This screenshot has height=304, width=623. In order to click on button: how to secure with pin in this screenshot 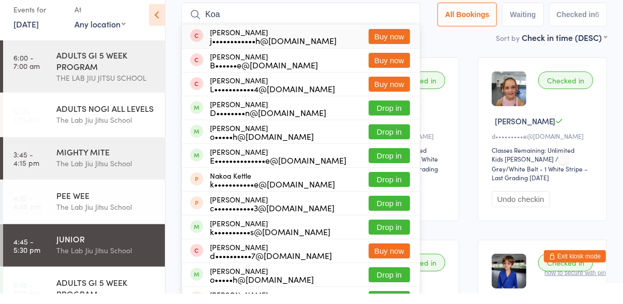, I will do `click(575, 283)`.